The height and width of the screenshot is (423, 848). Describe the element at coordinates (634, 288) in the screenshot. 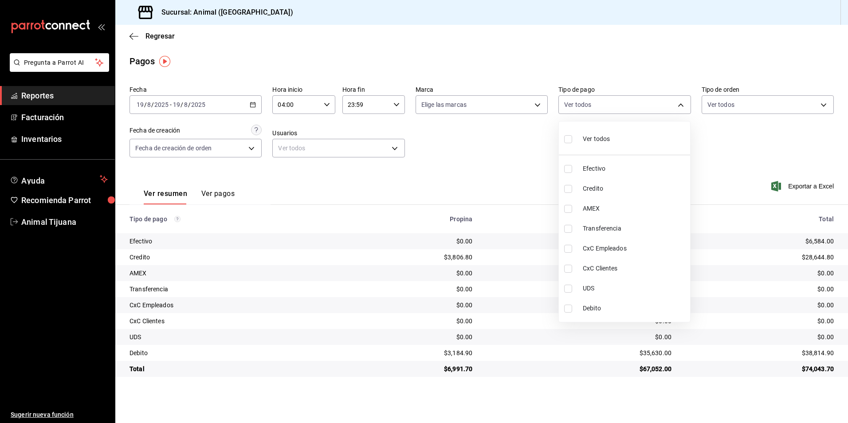

I see `span: UDS` at that location.